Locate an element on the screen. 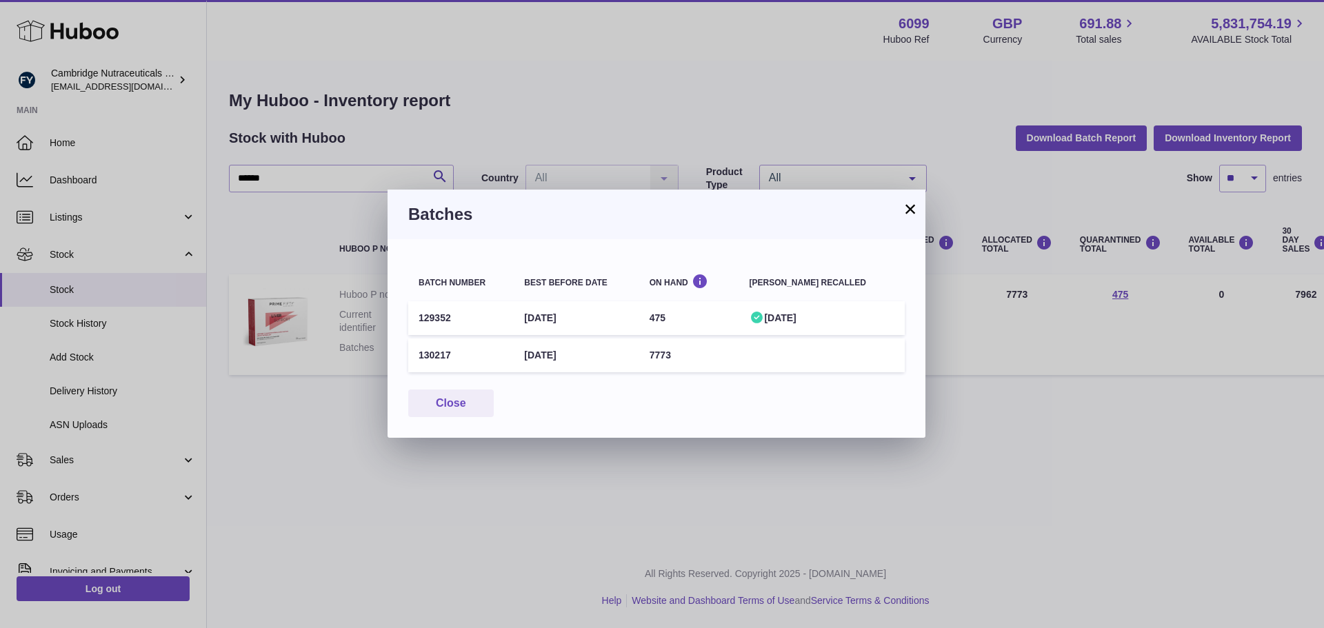  button: Close is located at coordinates (451, 403).